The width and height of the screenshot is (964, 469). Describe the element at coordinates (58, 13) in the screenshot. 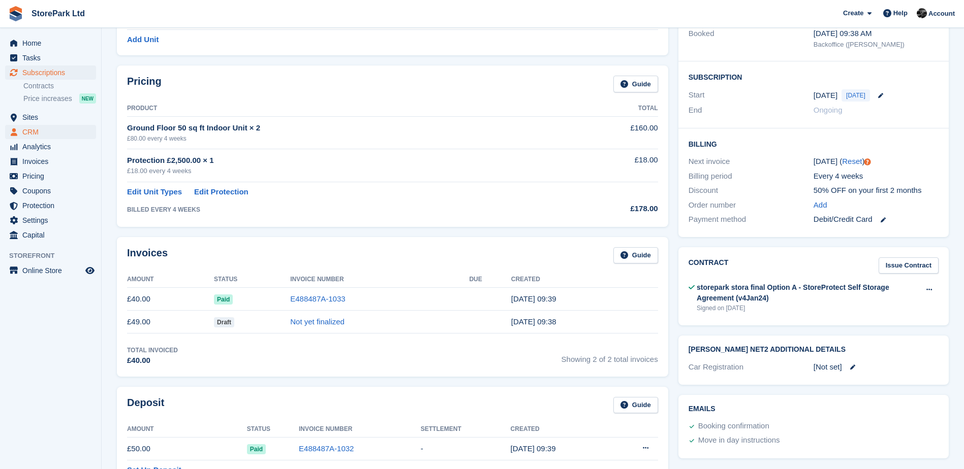

I see `a: StorePark Ltd` at that location.